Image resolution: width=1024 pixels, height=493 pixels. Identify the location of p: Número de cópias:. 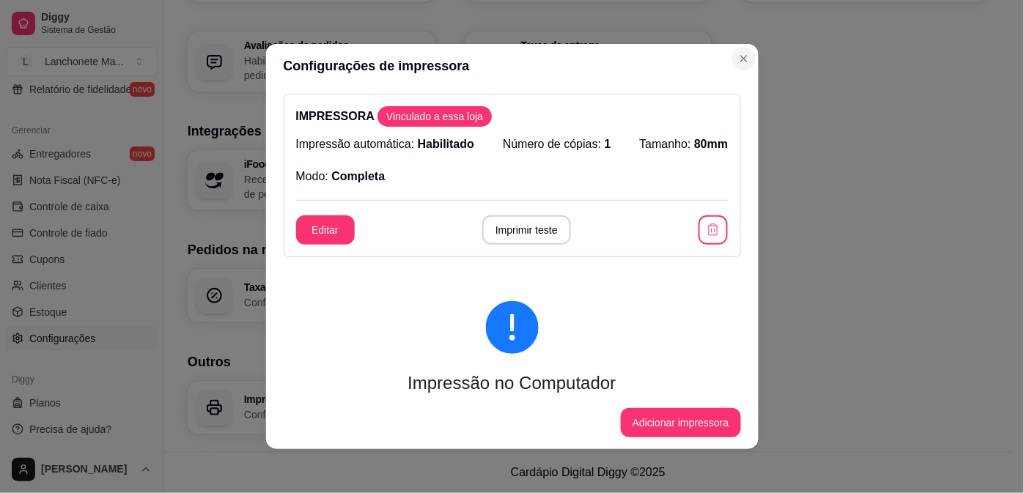
(557, 144).